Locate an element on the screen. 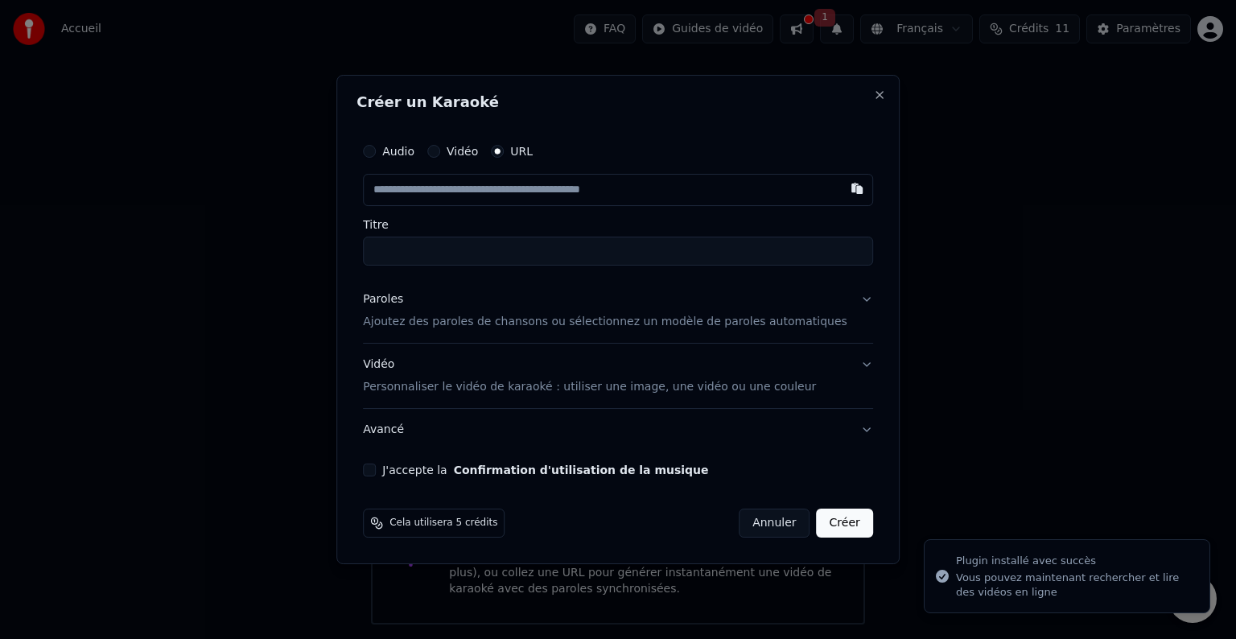 The image size is (1236, 639). label: Audio is located at coordinates (398, 151).